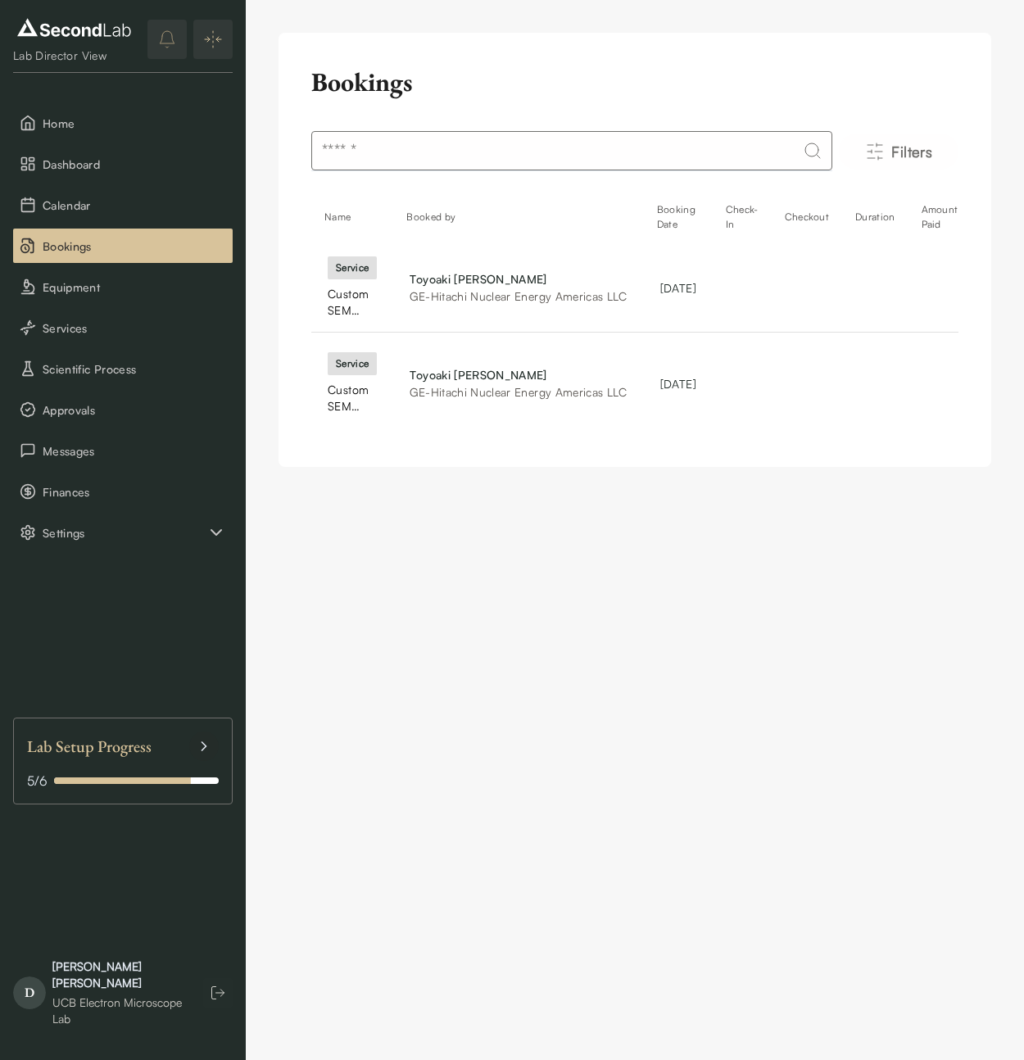 This screenshot has height=1060, width=1024. What do you see at coordinates (123, 451) in the screenshot?
I see `li: Messages` at bounding box center [123, 451].